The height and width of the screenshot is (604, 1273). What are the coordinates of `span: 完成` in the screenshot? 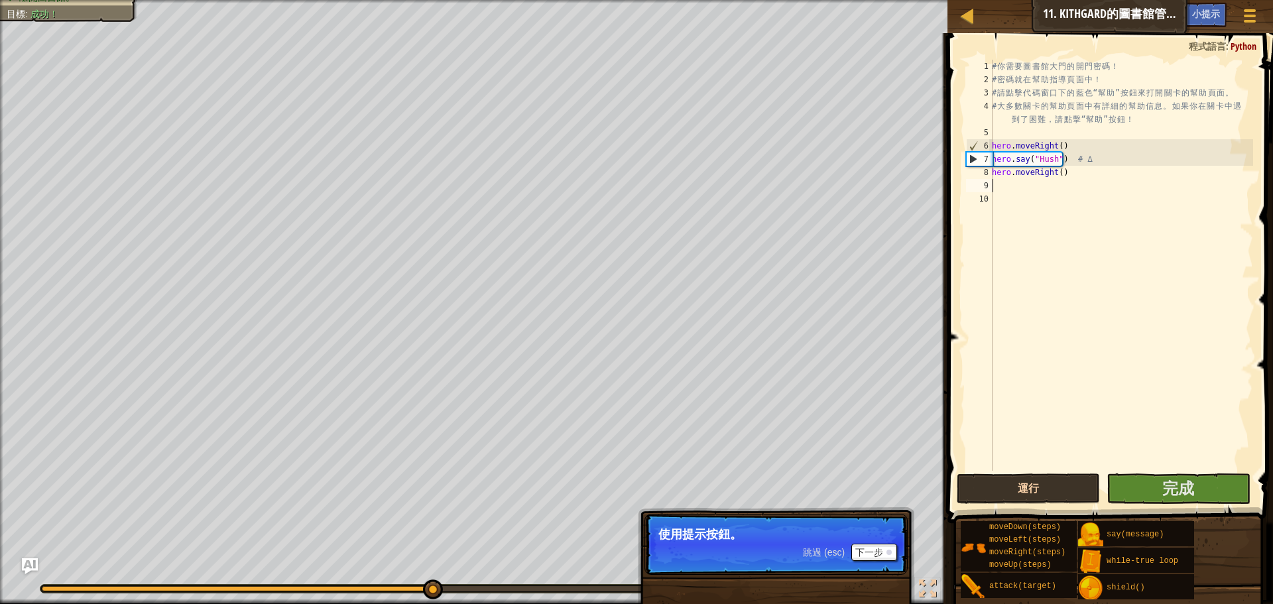 It's located at (1178, 488).